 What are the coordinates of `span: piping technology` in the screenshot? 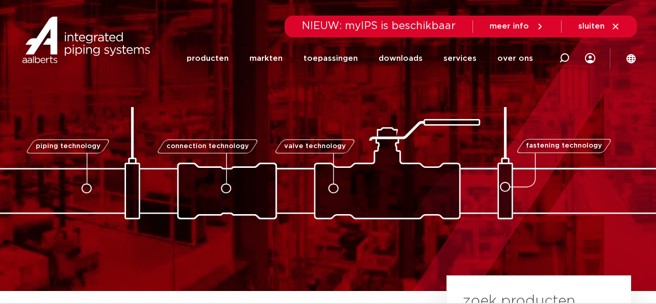 It's located at (68, 146).